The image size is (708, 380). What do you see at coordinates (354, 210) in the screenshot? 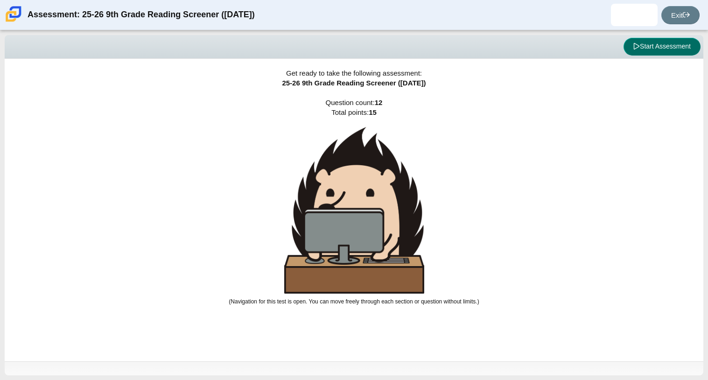
I see `img: hedgehog-behind-computer-large.png` at bounding box center [354, 210].